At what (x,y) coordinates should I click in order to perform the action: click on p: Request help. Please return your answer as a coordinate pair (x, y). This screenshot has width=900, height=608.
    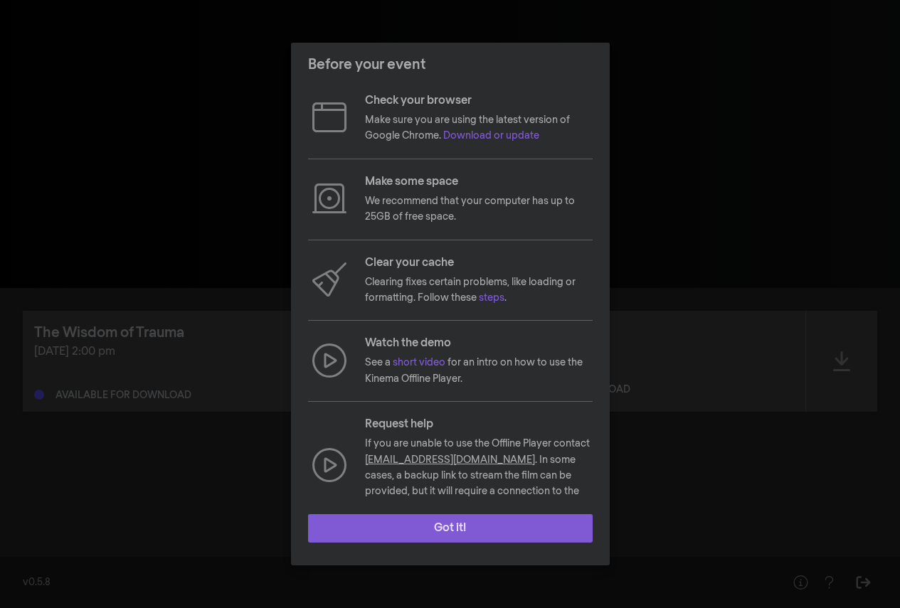
    Looking at the image, I should click on (479, 425).